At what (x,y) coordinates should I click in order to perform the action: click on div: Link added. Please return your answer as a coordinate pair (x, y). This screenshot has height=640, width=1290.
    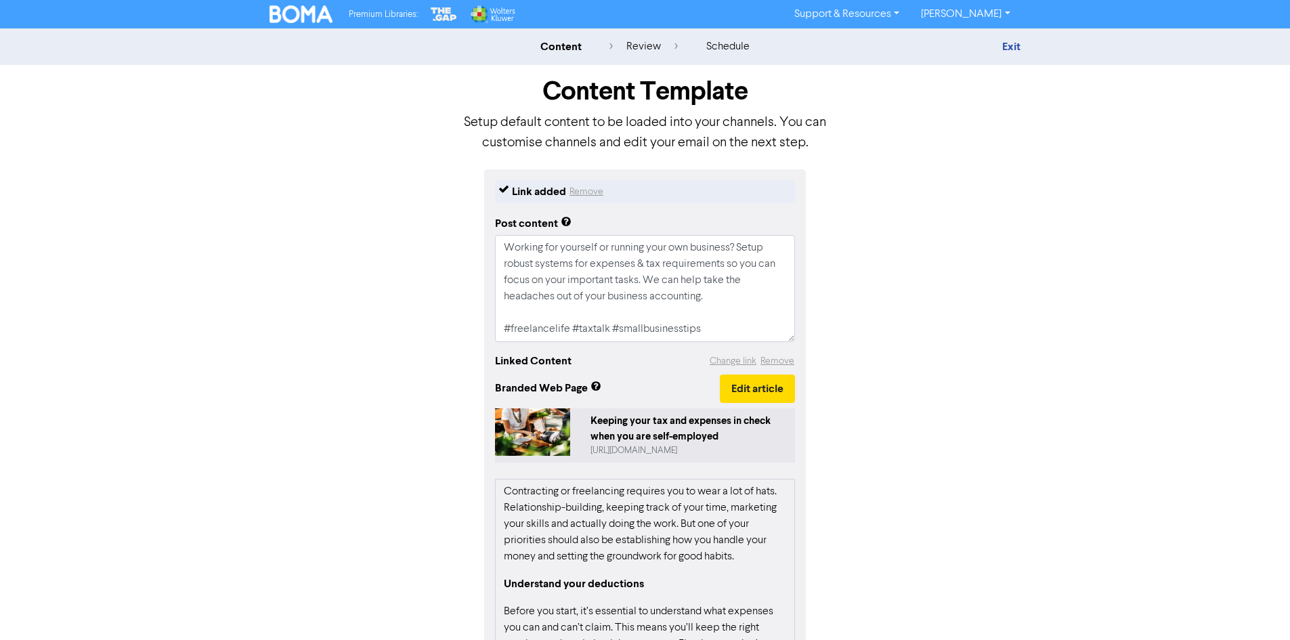
    Looking at the image, I should click on (539, 192).